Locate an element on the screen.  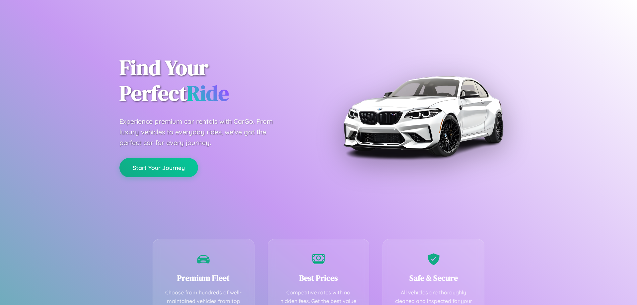
p: Experience premium car rentals with CarGo. From luxury vehicles to everyday rides, we've got the ... is located at coordinates (202, 132).